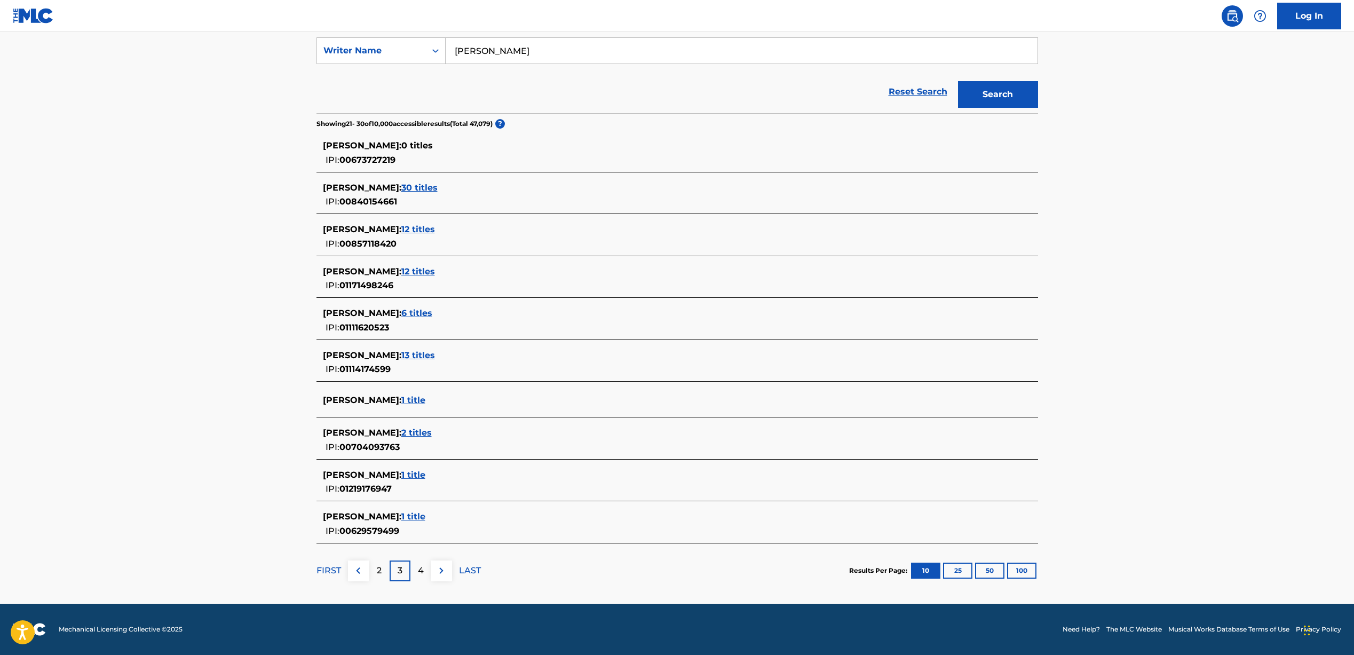 This screenshot has width=1354, height=655. I want to click on button: 100, so click(1021, 570).